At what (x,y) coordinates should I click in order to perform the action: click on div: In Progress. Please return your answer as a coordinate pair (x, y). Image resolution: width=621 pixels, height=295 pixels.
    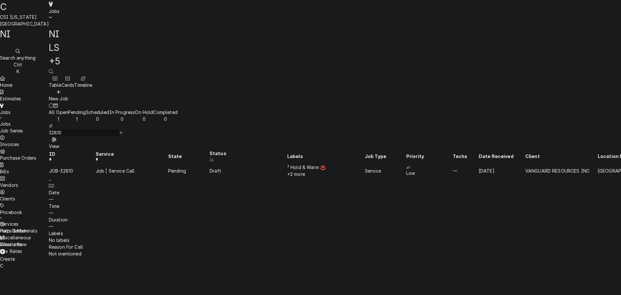
    Looking at the image, I should click on (122, 112).